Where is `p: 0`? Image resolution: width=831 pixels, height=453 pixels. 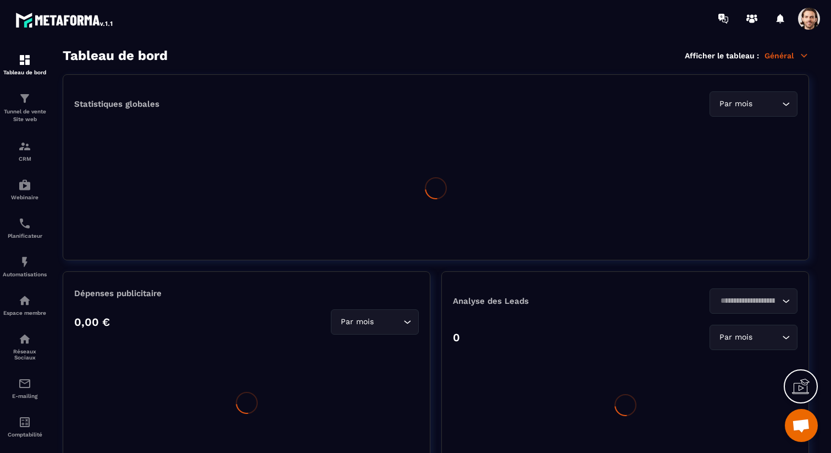 p: 0 is located at coordinates (456, 337).